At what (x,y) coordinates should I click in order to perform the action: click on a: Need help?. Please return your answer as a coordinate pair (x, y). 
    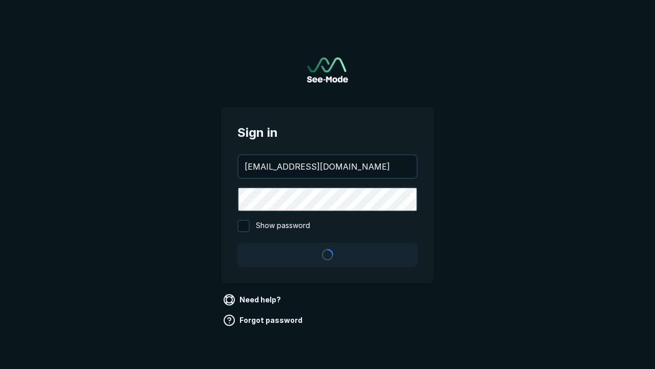
    Looking at the image, I should click on (253, 300).